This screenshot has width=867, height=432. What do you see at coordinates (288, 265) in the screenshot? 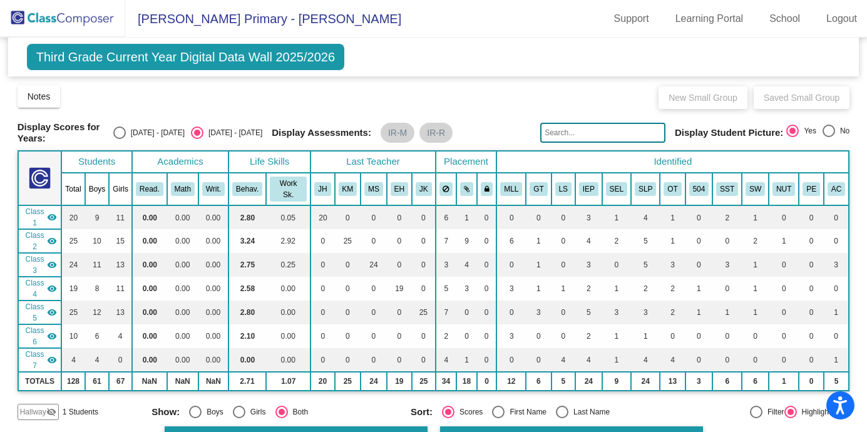
I see `td: 0.25` at bounding box center [288, 265].